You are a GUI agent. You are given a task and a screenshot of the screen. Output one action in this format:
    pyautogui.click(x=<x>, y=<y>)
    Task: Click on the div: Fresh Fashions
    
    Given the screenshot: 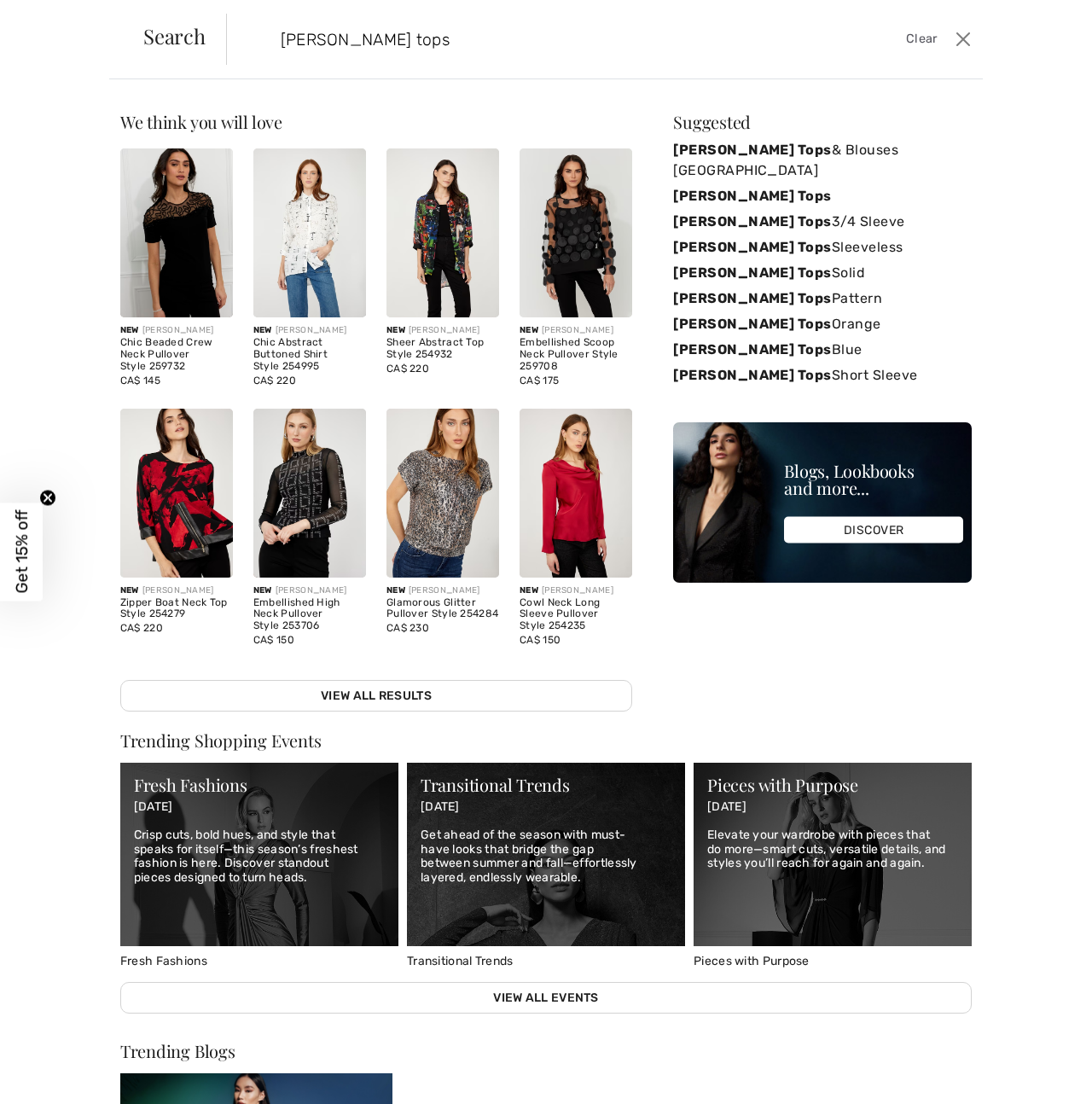 What is the action you would take?
    pyautogui.click(x=260, y=785)
    